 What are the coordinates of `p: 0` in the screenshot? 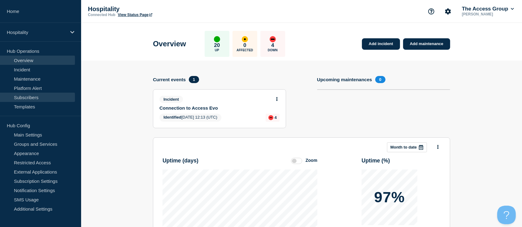 It's located at (244, 45).